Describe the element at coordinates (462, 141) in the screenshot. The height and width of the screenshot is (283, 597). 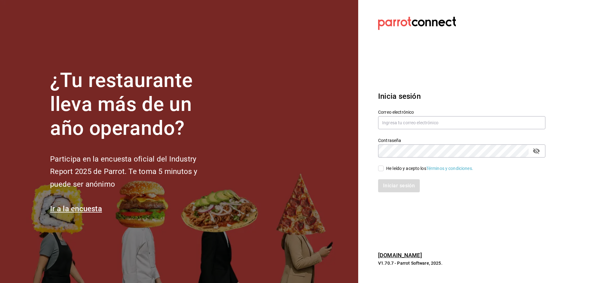
I see `label: Contraseña` at that location.